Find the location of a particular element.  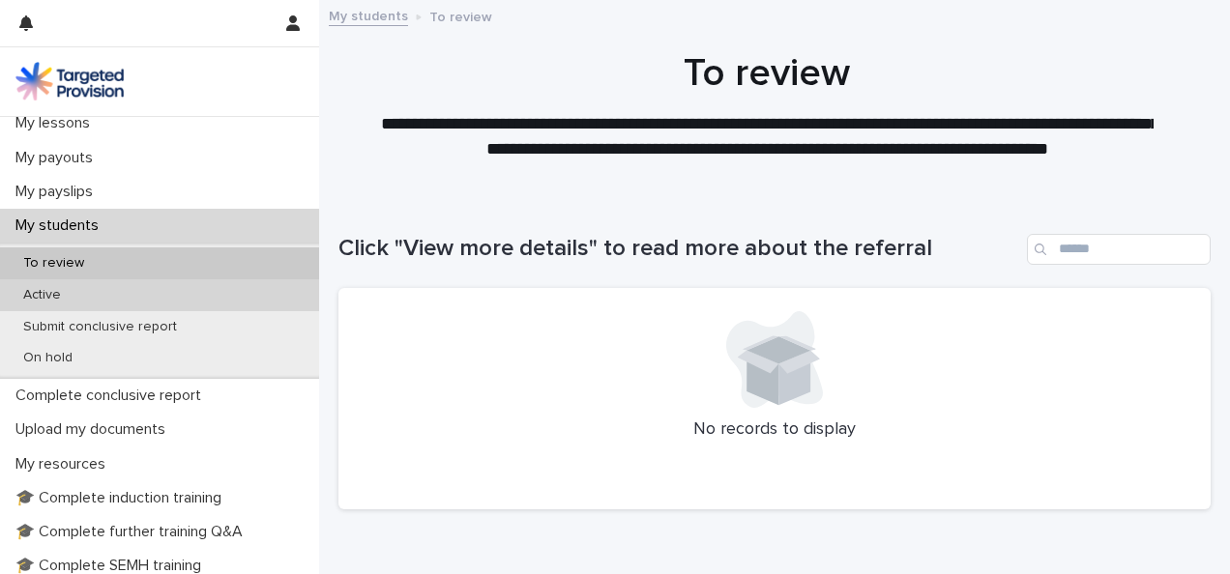

a: My students is located at coordinates (368, 15).